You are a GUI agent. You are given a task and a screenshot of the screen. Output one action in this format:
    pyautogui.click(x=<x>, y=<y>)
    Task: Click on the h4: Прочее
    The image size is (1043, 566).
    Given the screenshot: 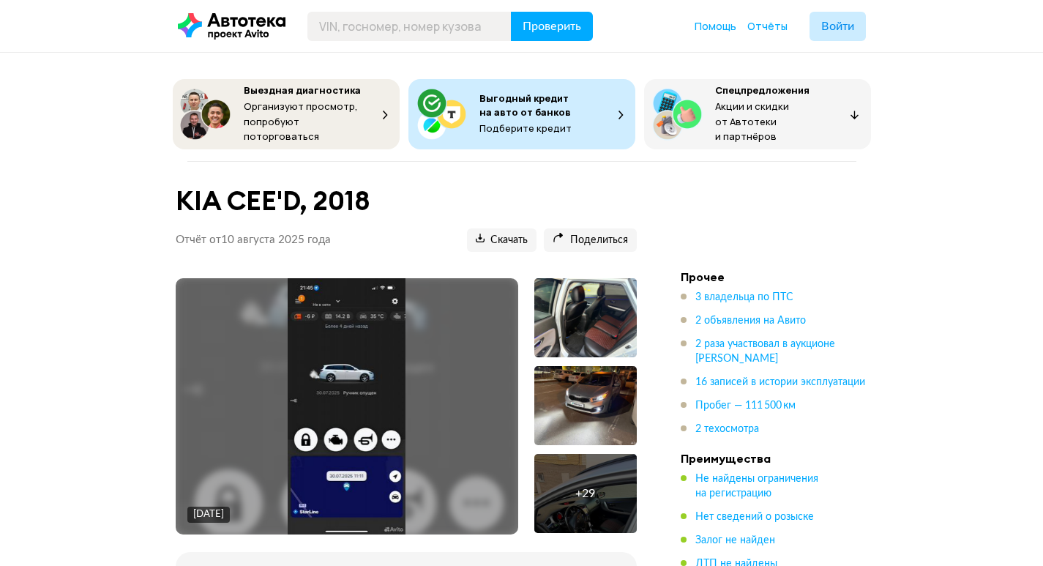 What is the action you would take?
    pyautogui.click(x=783, y=277)
    